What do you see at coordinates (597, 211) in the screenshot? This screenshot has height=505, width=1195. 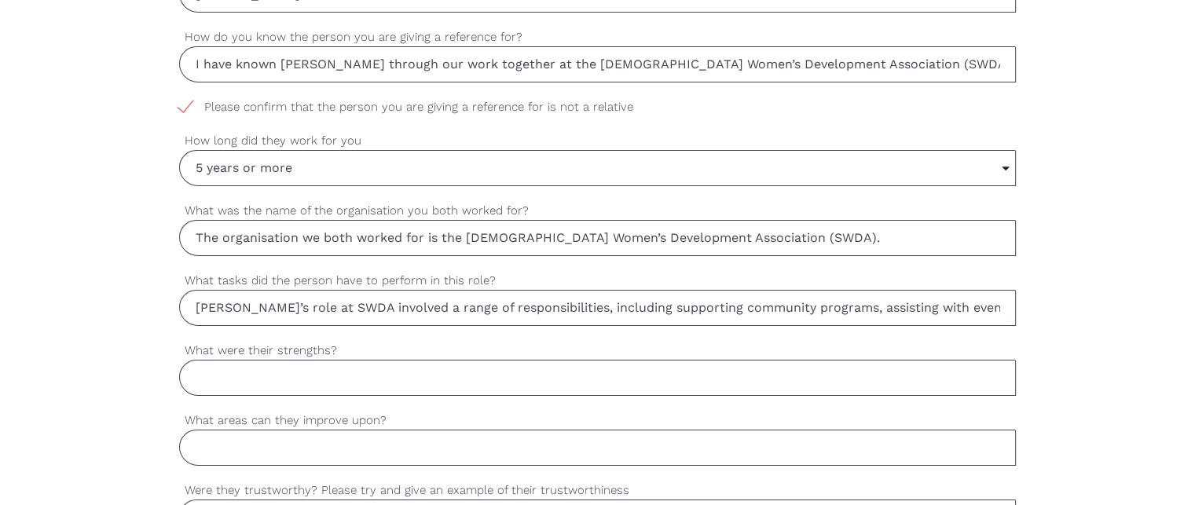 I see `label: What was the name of the organisation you both worked for?` at bounding box center [597, 211].